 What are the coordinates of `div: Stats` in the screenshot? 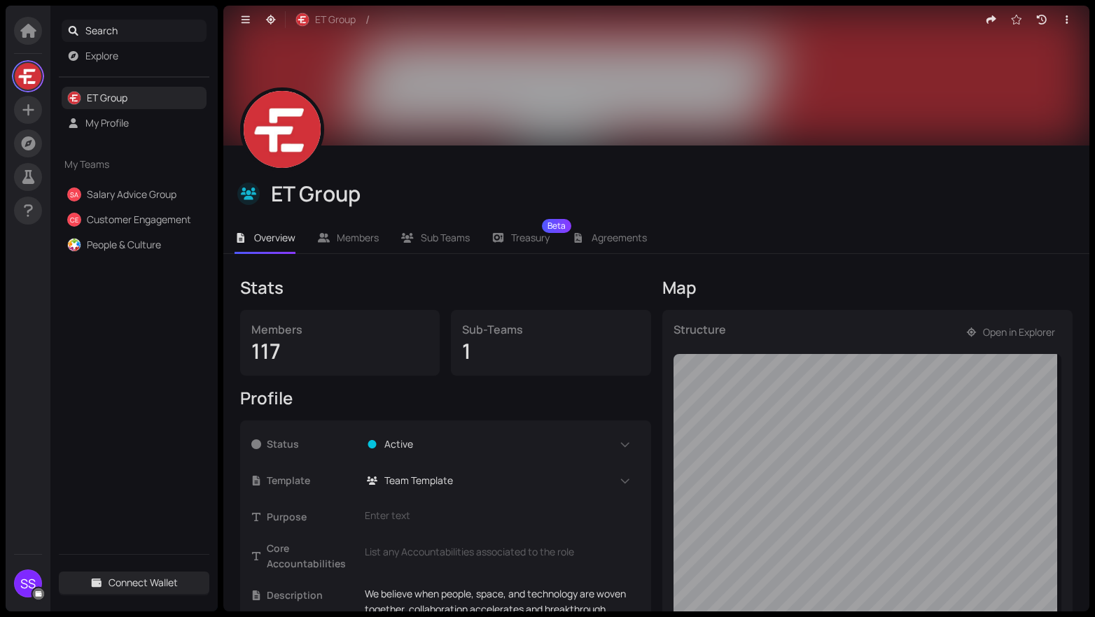 It's located at (445, 288).